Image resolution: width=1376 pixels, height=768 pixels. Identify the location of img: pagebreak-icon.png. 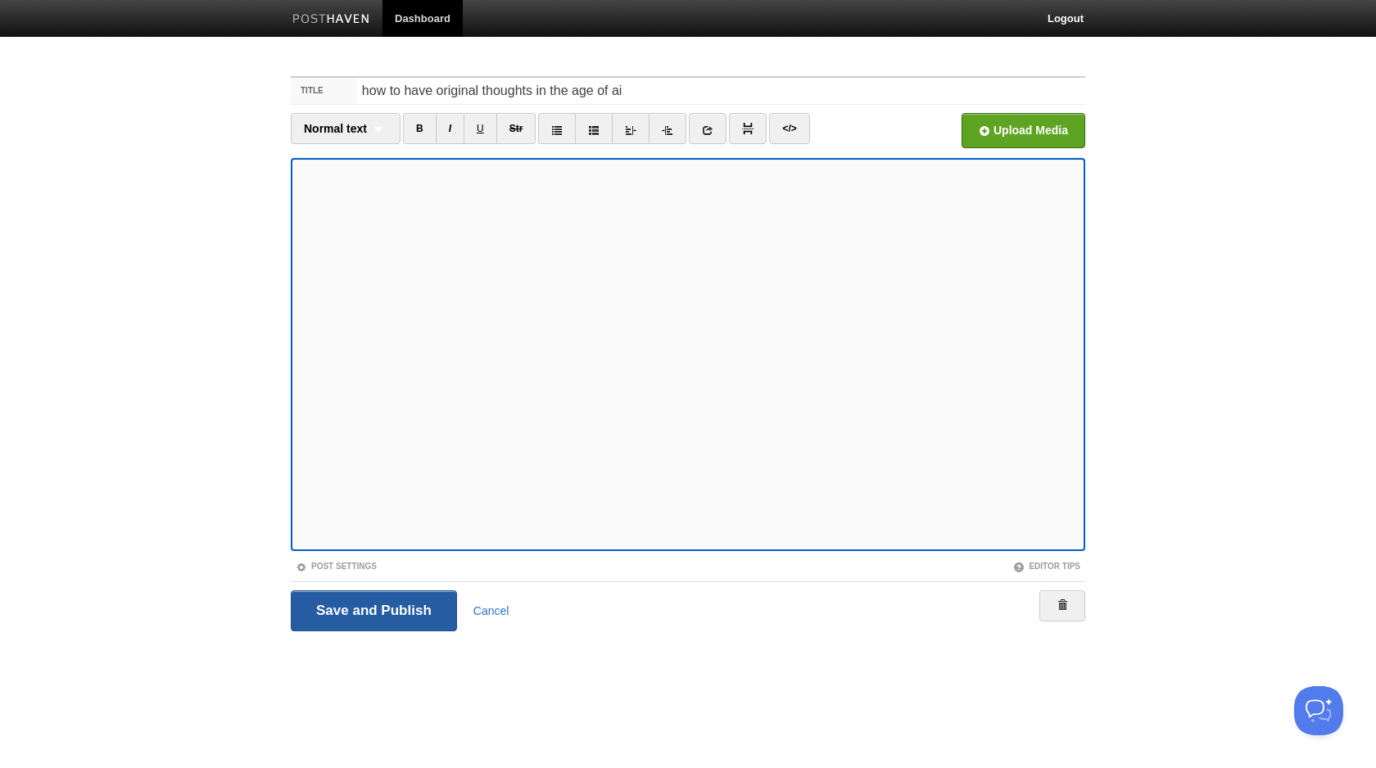
(748, 129).